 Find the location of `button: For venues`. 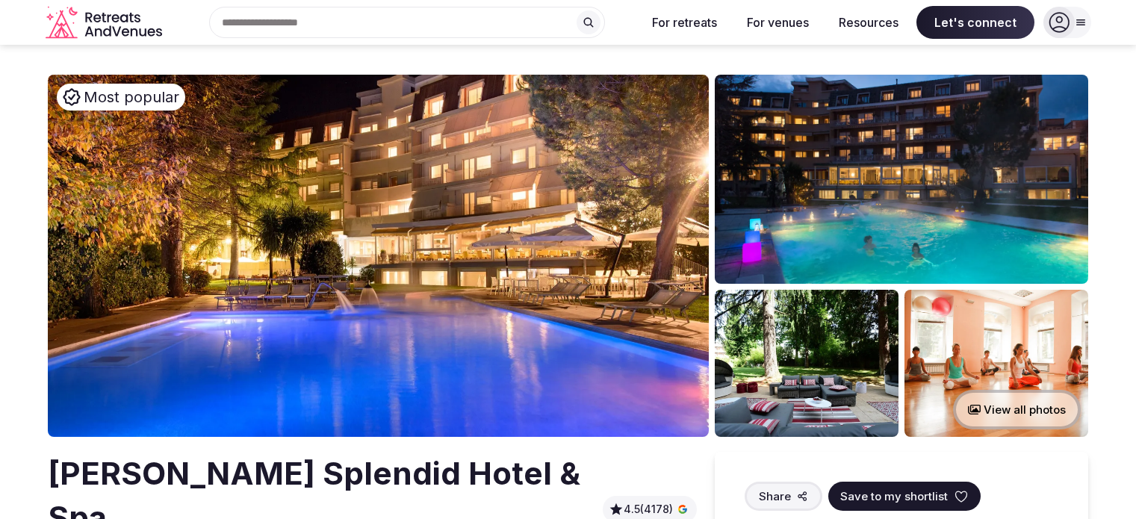

button: For venues is located at coordinates (777, 22).